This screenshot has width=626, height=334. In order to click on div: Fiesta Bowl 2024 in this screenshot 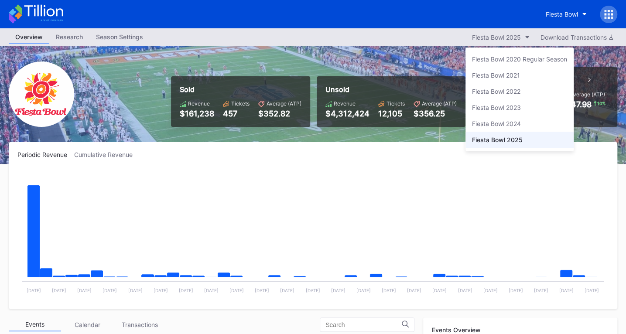, I will do `click(497, 124)`.